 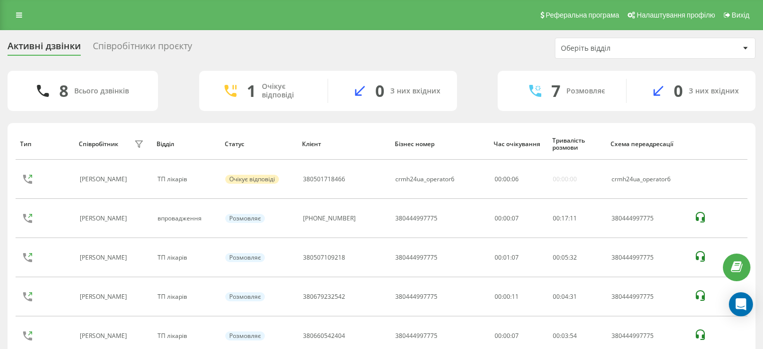 I want to click on div: Оберіть відділ, so click(x=620, y=48).